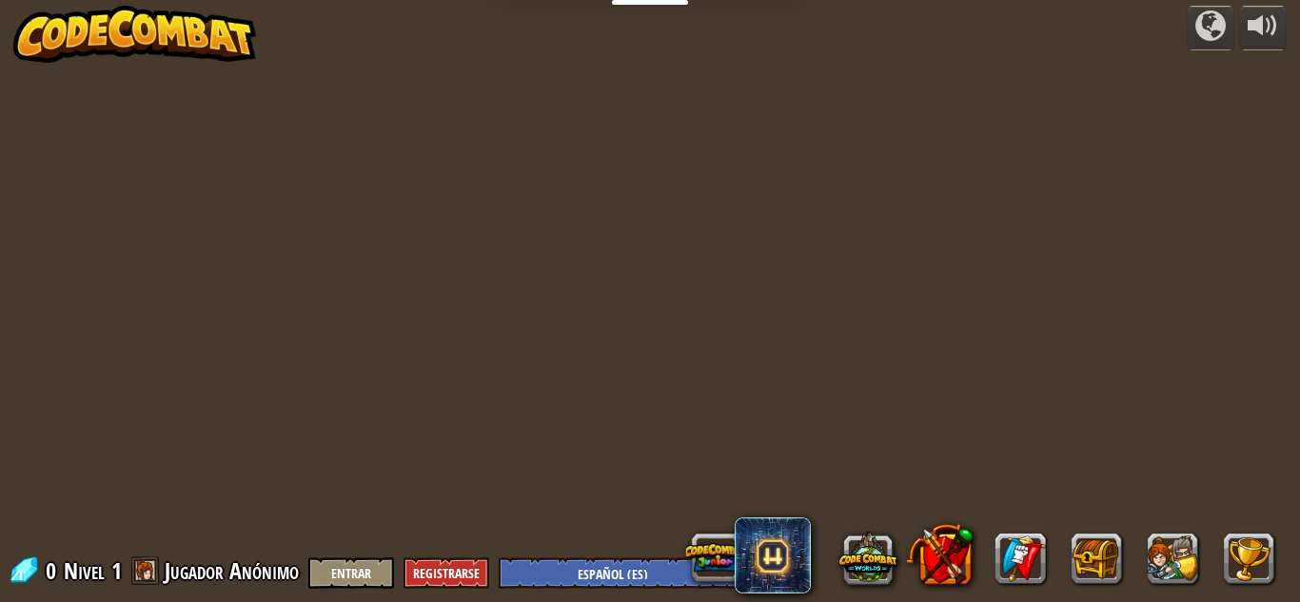 This screenshot has height=602, width=1300. Describe the element at coordinates (135, 34) in the screenshot. I see `img: CodeCombat - Learn how to code by playing a game` at that location.